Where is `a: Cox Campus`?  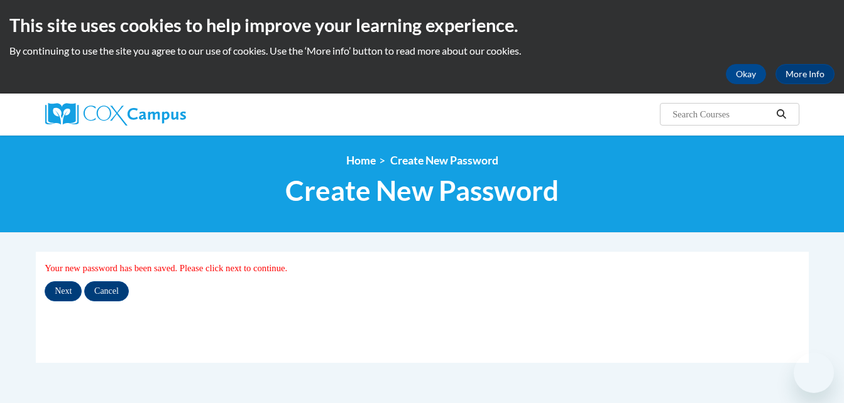 a: Cox Campus is located at coordinates (165, 114).